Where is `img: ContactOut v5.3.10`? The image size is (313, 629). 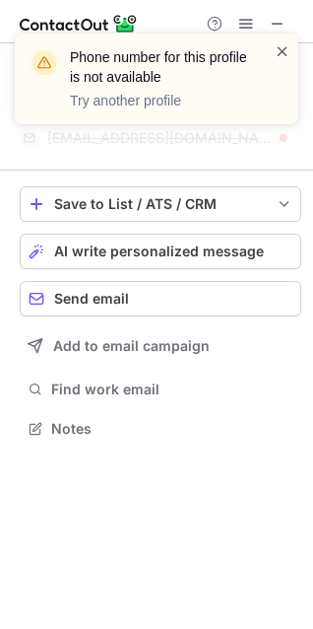
img: ContactOut v5.3.10 is located at coordinates (79, 24).